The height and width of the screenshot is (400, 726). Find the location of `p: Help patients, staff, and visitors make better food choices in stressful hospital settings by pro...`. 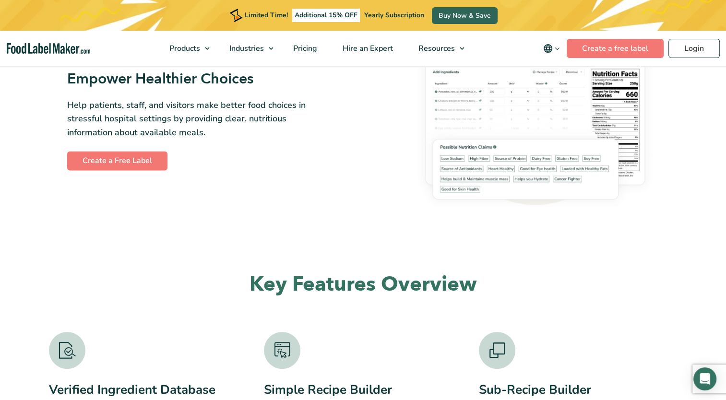

p: Help patients, staff, and visitors make better food choices in stressful hospital settings by pro... is located at coordinates (191, 119).